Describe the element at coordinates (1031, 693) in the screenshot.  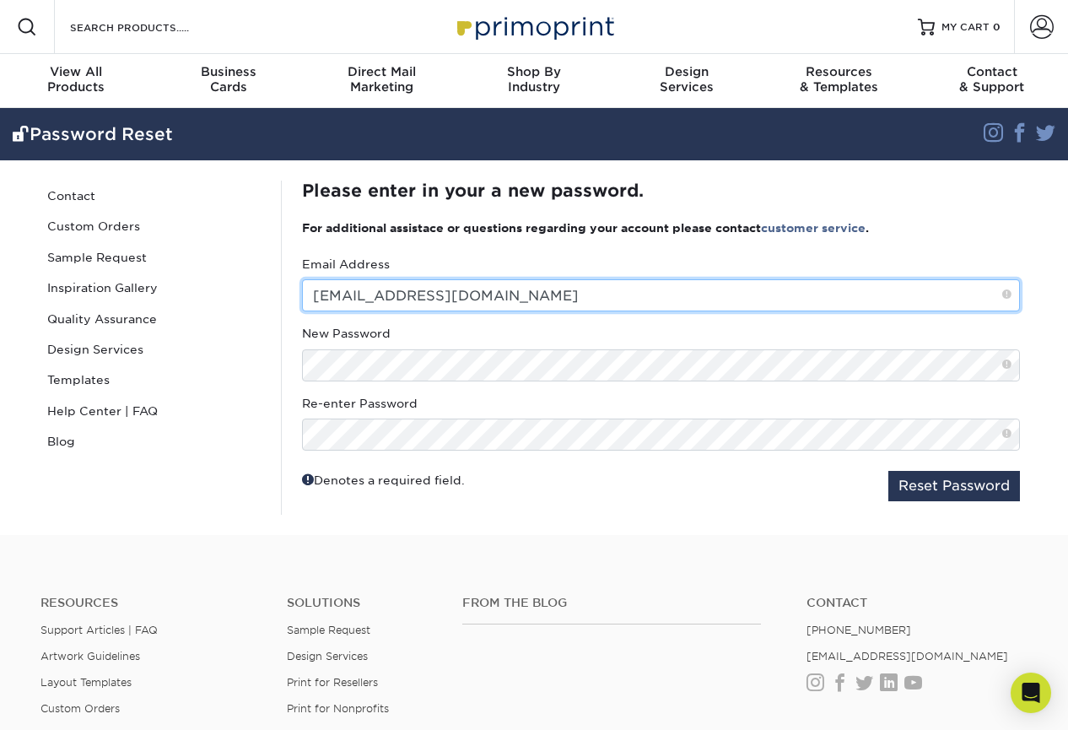
I see `div: Open Intercom Messenger` at that location.